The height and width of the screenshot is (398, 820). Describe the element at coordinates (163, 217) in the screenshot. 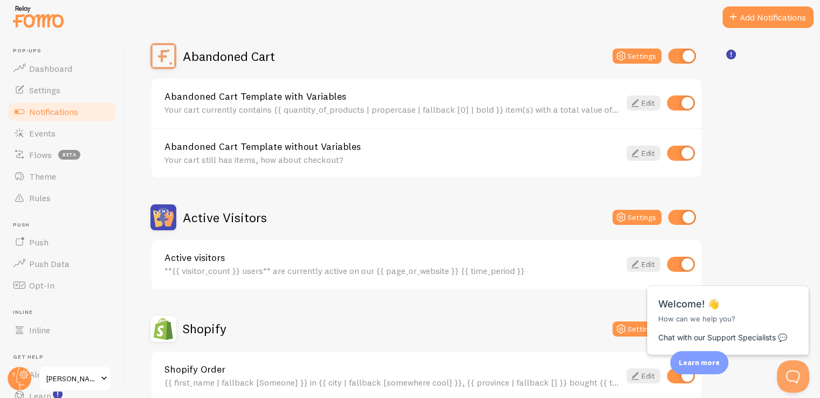

I see `img: Active Visitors` at that location.